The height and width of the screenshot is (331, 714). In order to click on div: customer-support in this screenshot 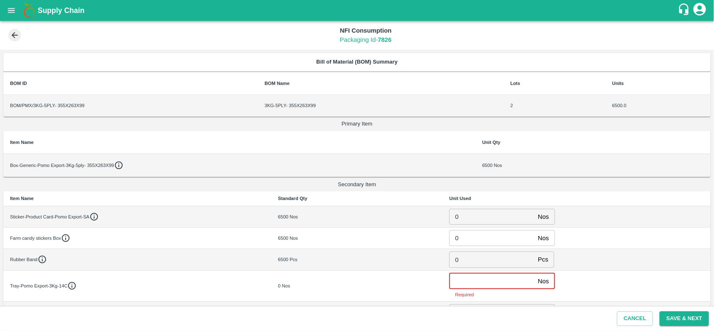, I will do `click(685, 10)`.